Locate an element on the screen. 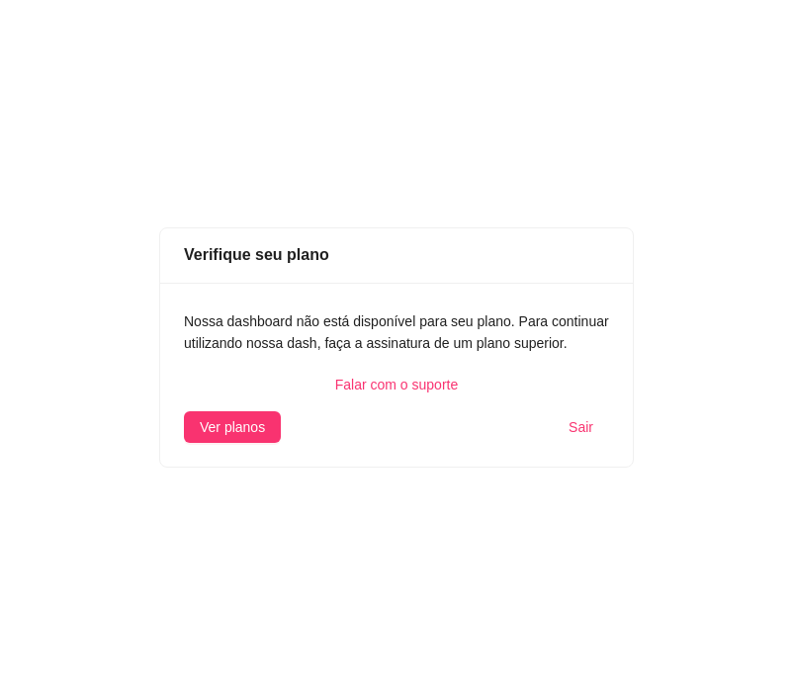  a: Ver planos is located at coordinates (232, 427).